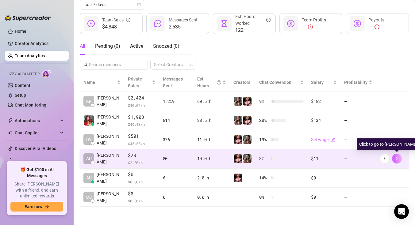 This screenshot has height=225, width=415. Describe the element at coordinates (99, 82) in the screenshot. I see `span: Name` at that location.